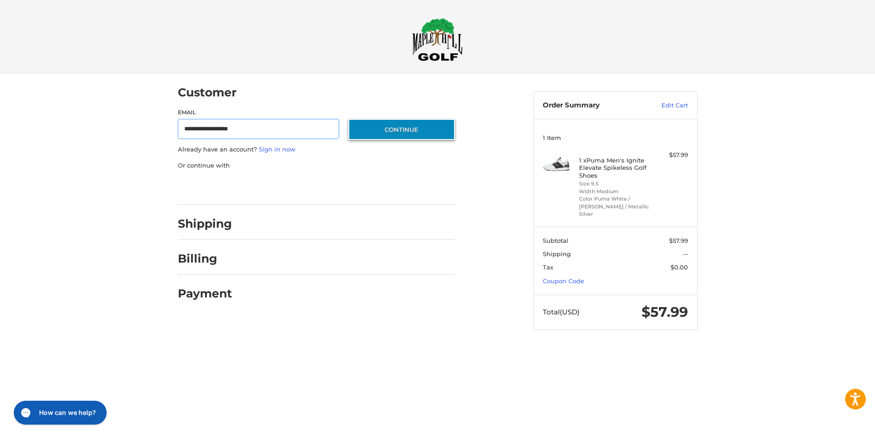 This screenshot has height=437, width=875. I want to click on p: Or continue with, so click(316, 166).